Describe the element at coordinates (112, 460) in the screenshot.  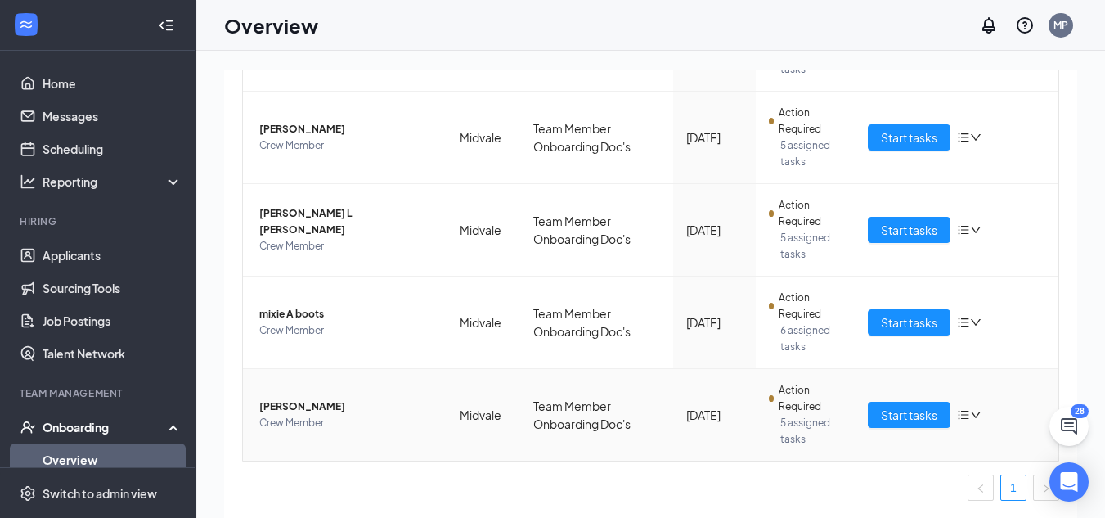
I see `a: Overview` at that location.